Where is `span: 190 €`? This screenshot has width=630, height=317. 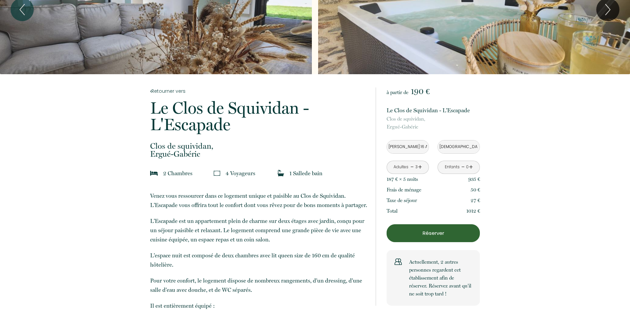
span: 190 € is located at coordinates (420, 91).